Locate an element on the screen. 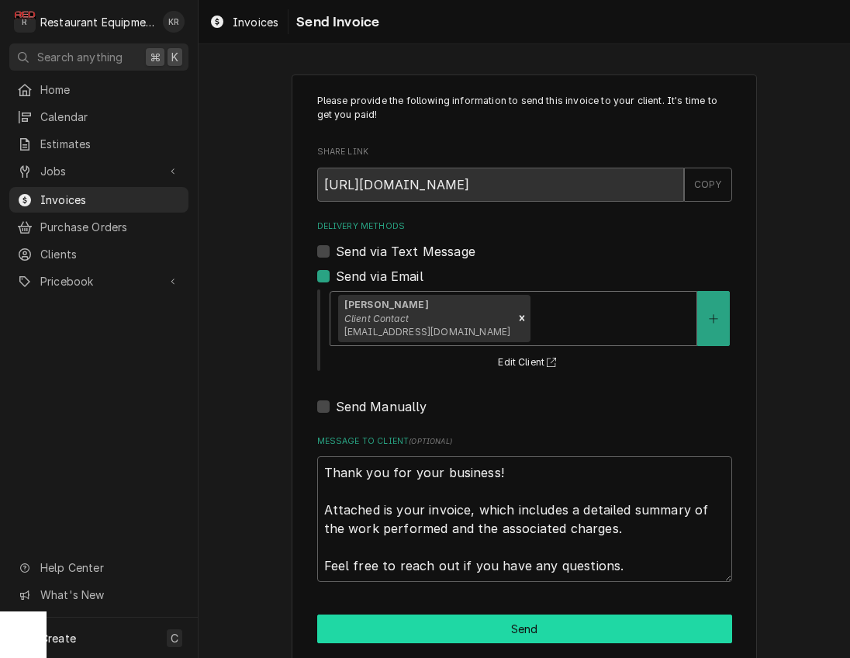 This screenshot has height=658, width=850. span: Estimates is located at coordinates (110, 143).